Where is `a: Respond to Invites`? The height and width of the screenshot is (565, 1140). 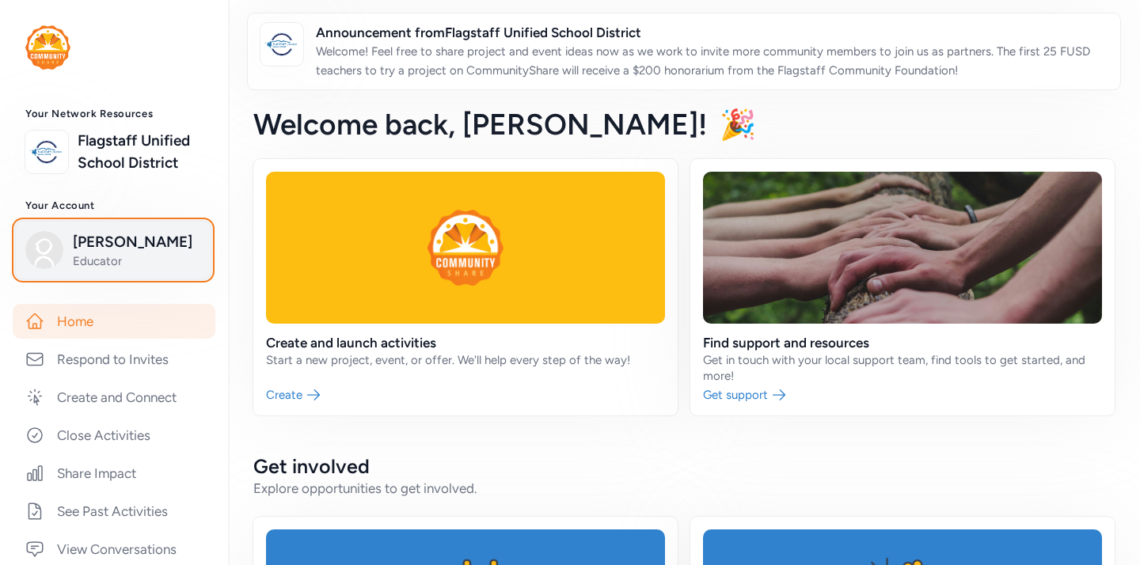 a: Respond to Invites is located at coordinates (114, 359).